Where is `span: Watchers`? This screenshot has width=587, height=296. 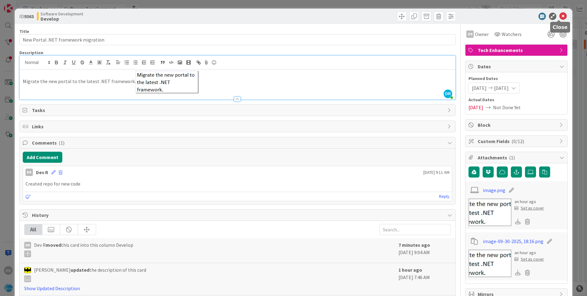 span: Watchers is located at coordinates (512, 34).